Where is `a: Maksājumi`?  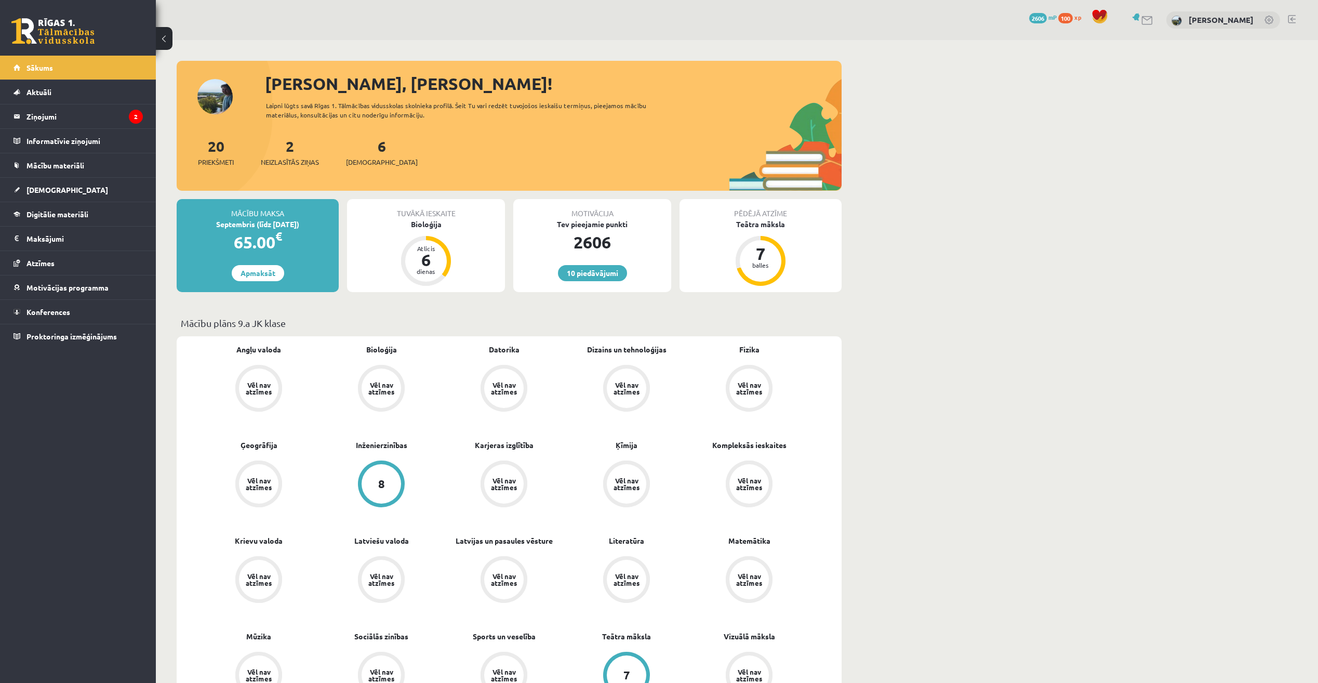 a: Maksājumi is located at coordinates (78, 239).